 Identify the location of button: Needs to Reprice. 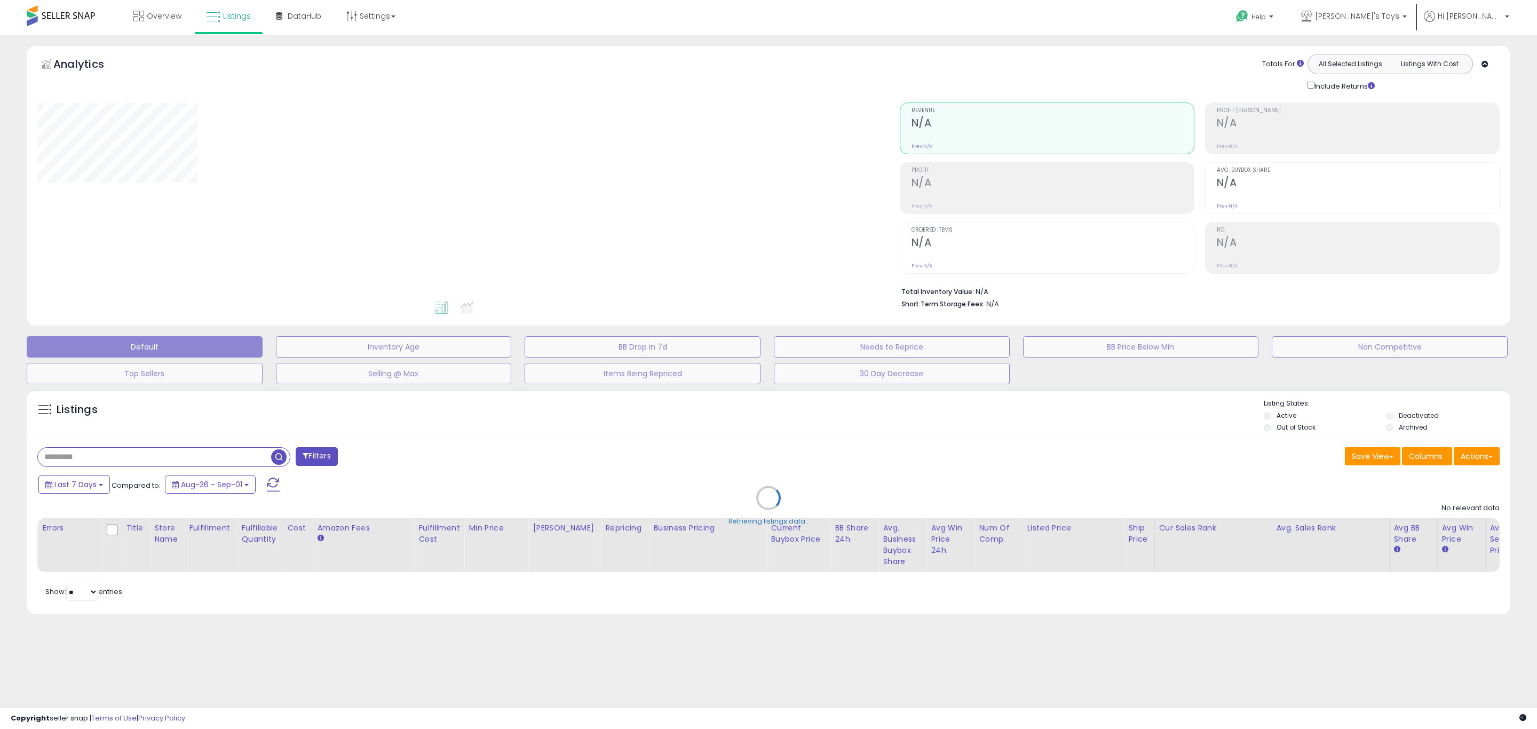
(892, 347).